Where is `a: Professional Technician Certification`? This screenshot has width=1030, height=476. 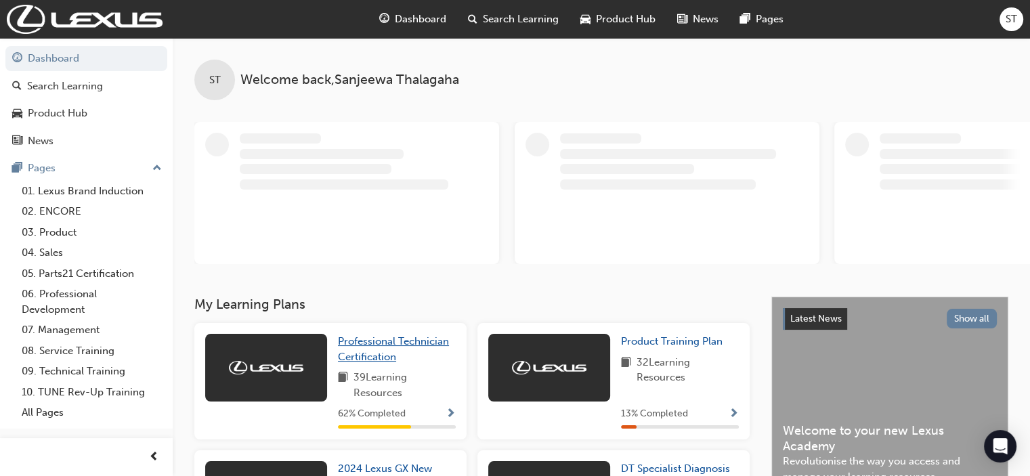
a: Professional Technician Certification is located at coordinates (397, 349).